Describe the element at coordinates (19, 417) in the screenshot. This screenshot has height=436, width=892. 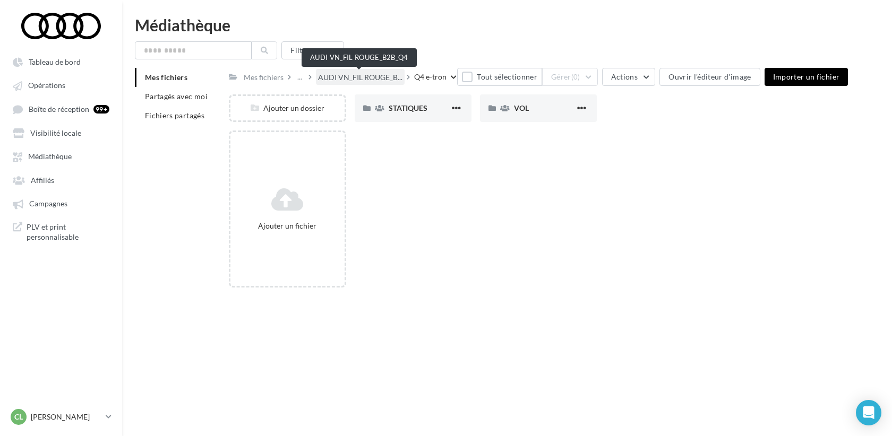
I see `span: Cl` at that location.